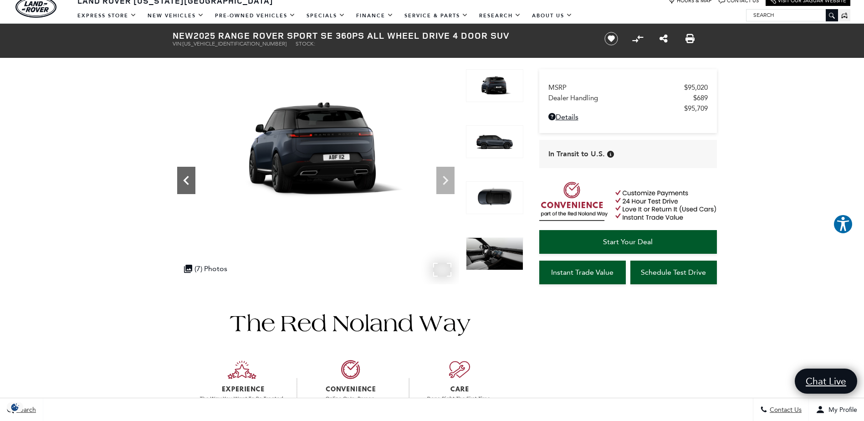  What do you see at coordinates (628, 117) in the screenshot?
I see `a: Details` at bounding box center [628, 117].